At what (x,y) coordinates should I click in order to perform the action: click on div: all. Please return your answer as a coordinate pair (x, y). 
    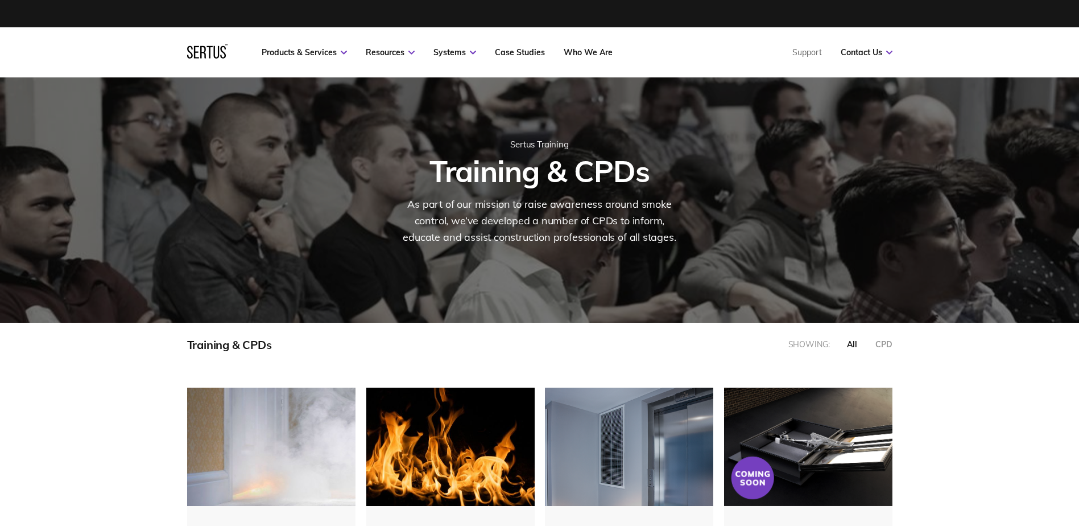
    Looking at the image, I should click on (852, 344).